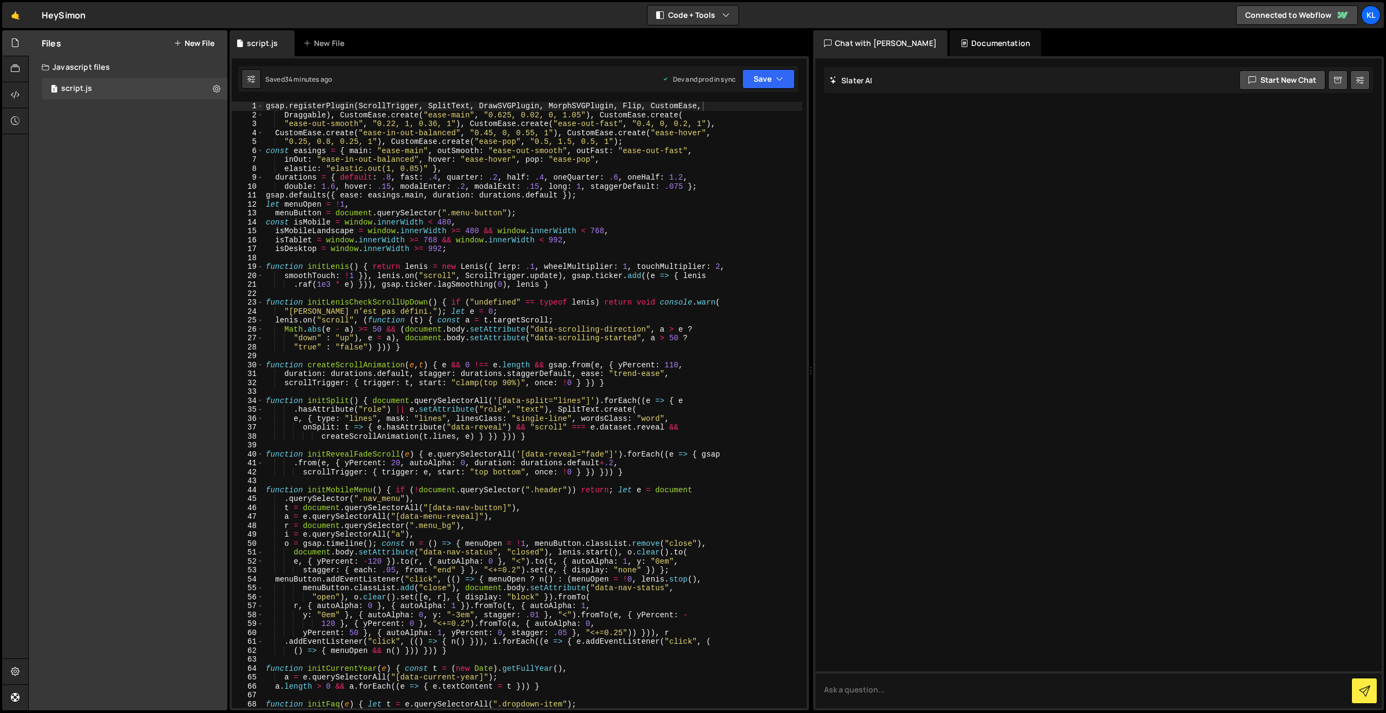 The height and width of the screenshot is (713, 1386). I want to click on div: 61, so click(247, 642).